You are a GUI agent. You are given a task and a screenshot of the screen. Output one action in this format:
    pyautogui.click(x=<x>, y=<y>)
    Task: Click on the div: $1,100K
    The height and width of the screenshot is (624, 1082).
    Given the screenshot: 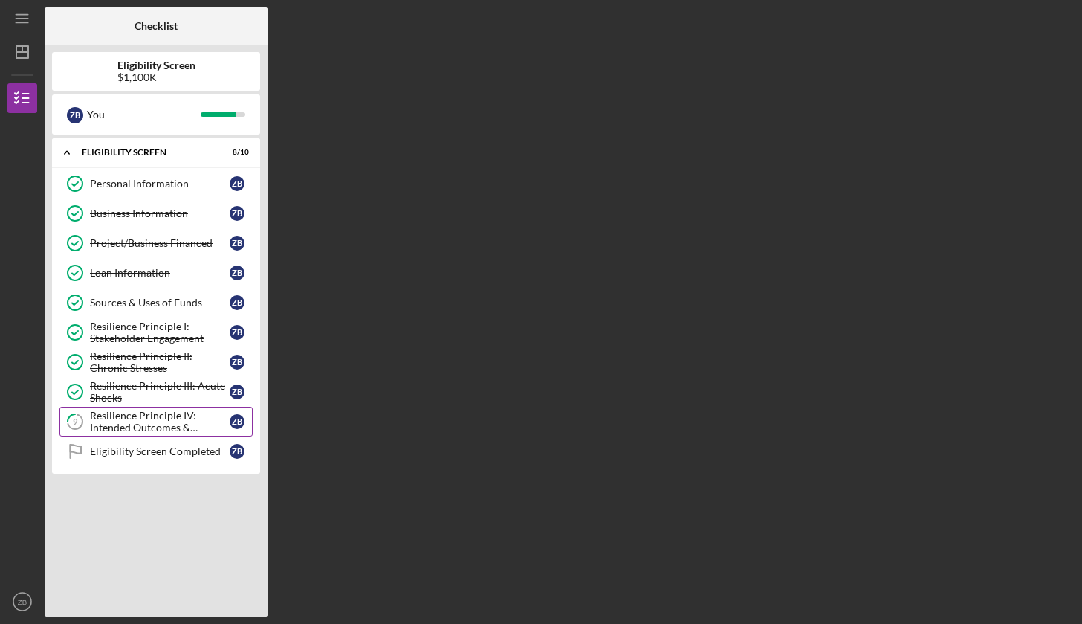 What is the action you would take?
    pyautogui.click(x=156, y=77)
    